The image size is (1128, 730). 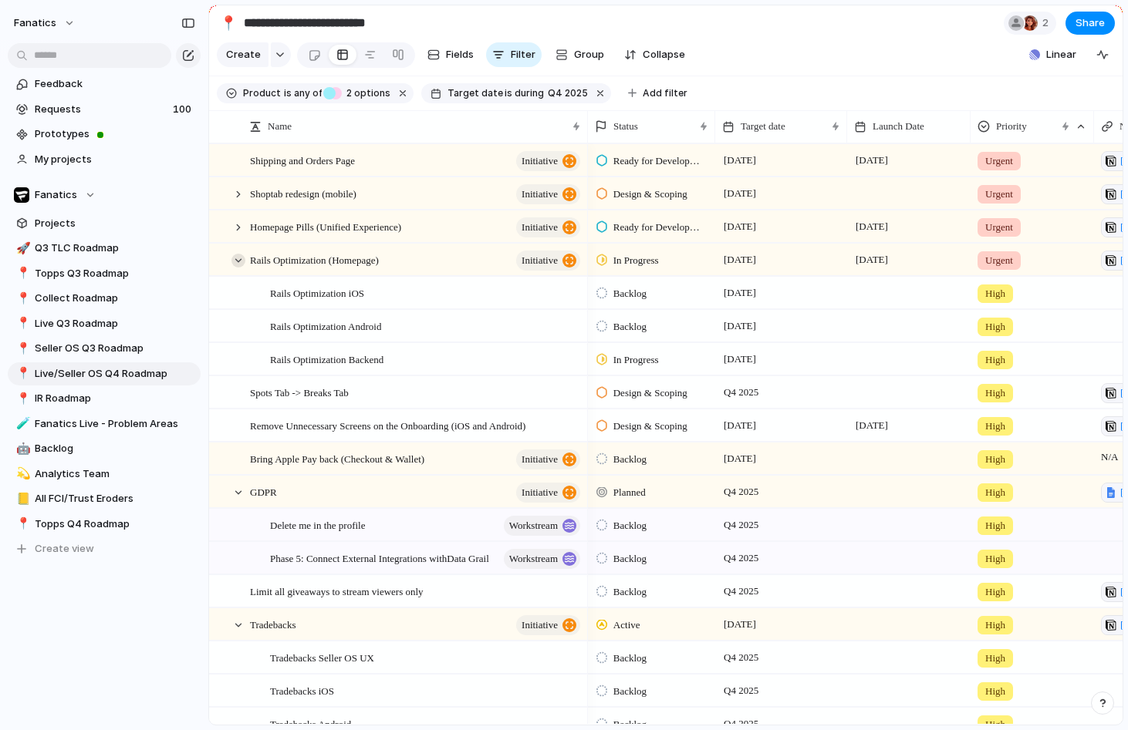 What do you see at coordinates (104, 349) in the screenshot?
I see `div: 📍Seller OS Q3 Roadmap` at bounding box center [104, 349].